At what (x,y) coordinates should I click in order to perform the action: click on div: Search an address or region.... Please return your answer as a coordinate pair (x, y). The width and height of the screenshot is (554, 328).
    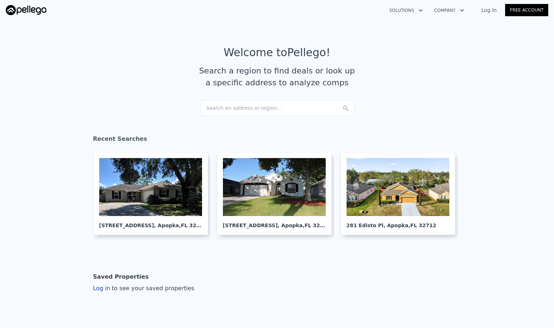
    Looking at the image, I should click on (277, 108).